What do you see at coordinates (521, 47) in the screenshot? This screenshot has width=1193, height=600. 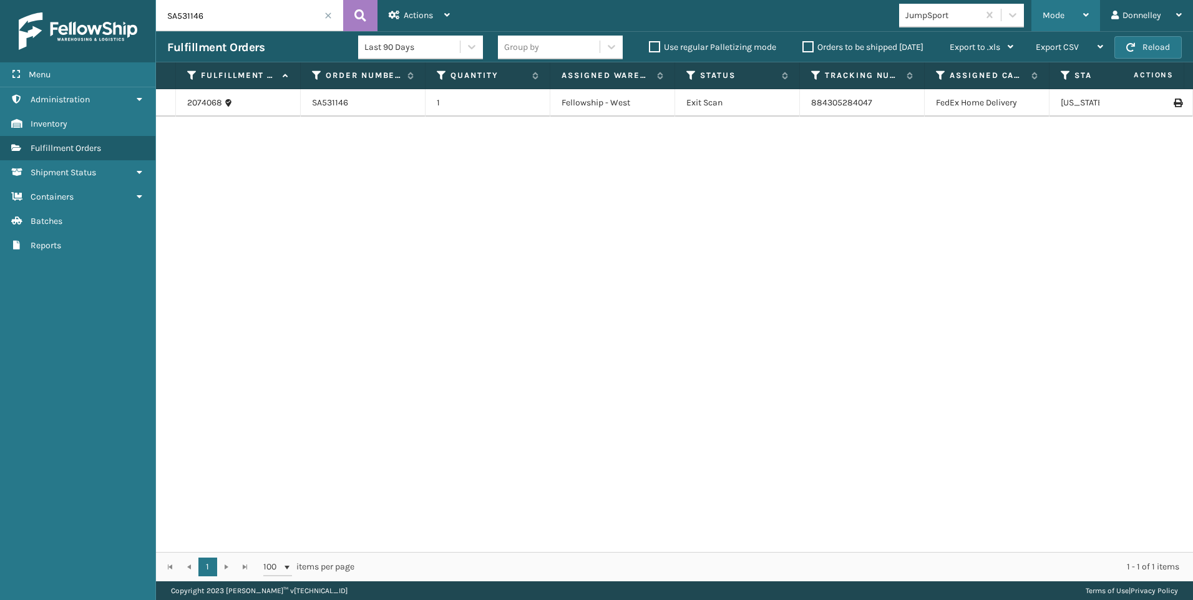 I see `div: Group by` at bounding box center [521, 47].